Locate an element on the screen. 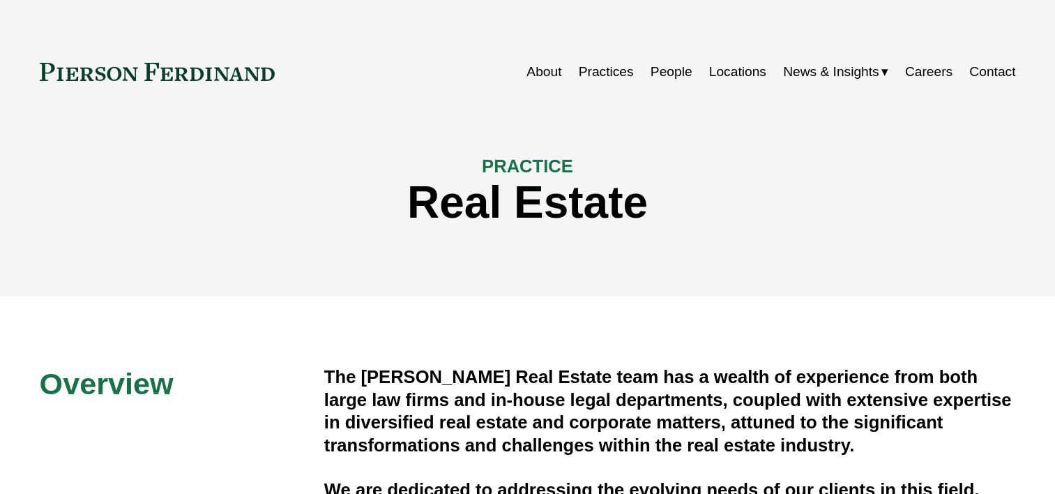 The width and height of the screenshot is (1055, 494). h1: Real Estate is located at coordinates (528, 202).